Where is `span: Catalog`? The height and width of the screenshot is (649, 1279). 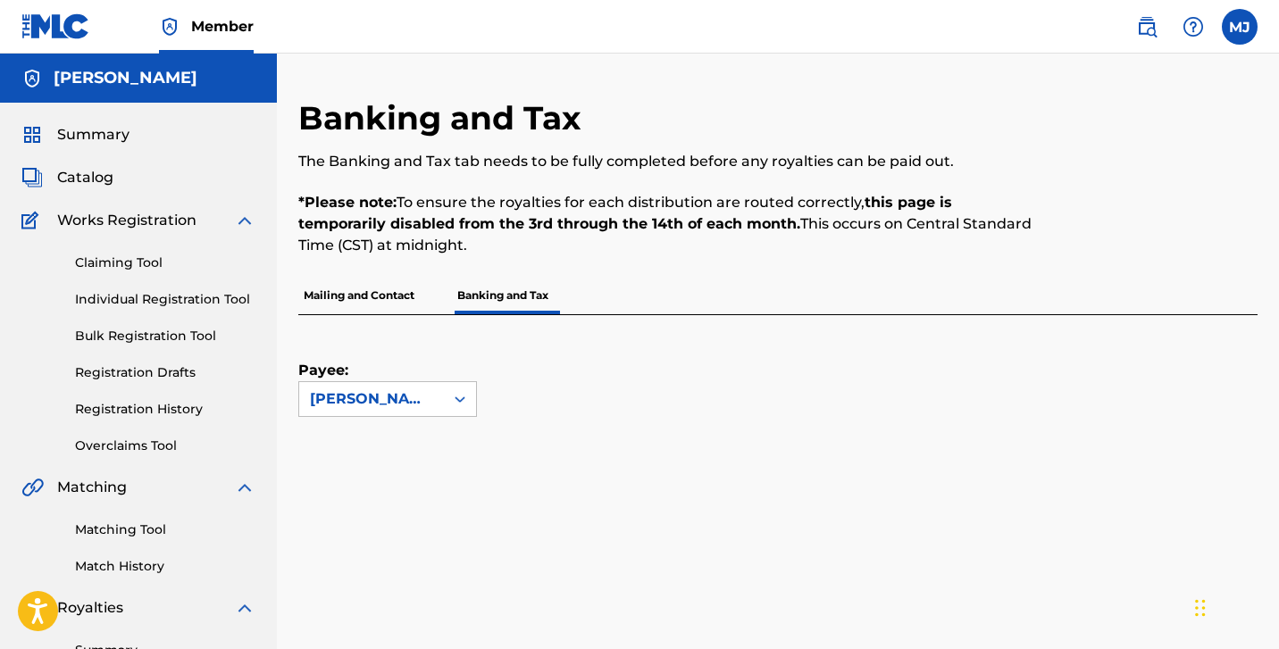
span: Catalog is located at coordinates (85, 178).